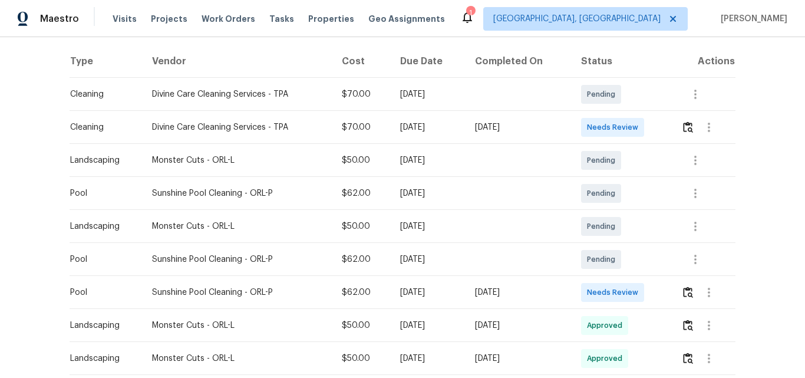 This screenshot has width=805, height=378. What do you see at coordinates (428, 61) in the screenshot?
I see `th: Due Date` at bounding box center [428, 61].